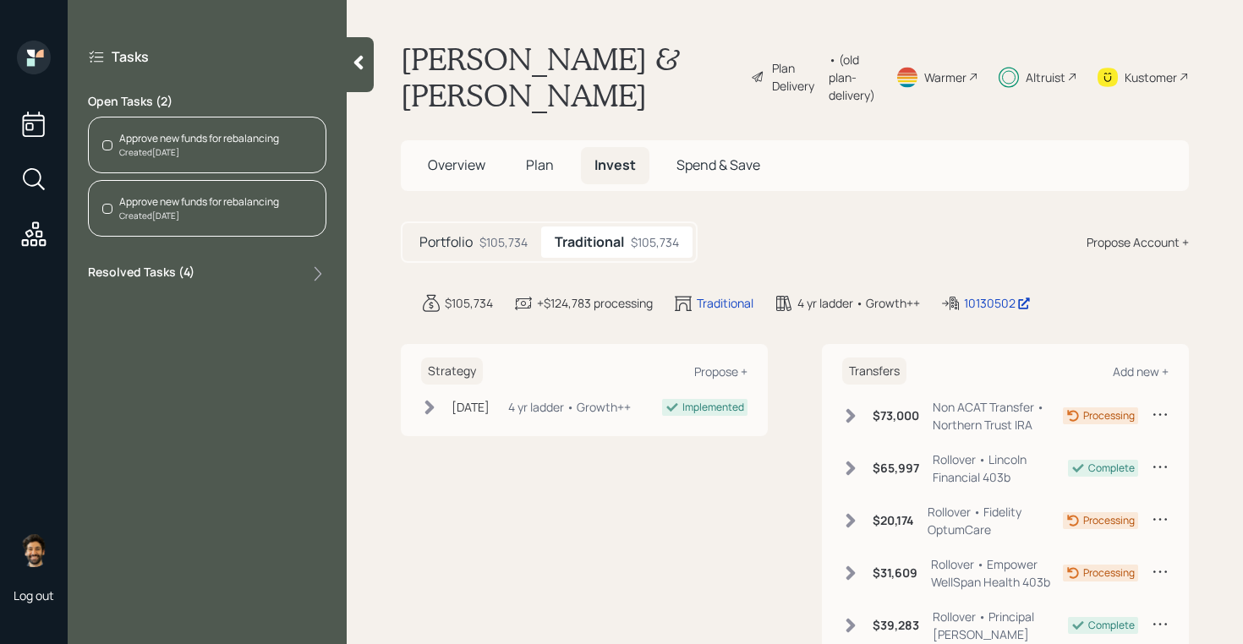 The width and height of the screenshot is (1243, 644). I want to click on label: Open Tasks ( 2 ), so click(207, 101).